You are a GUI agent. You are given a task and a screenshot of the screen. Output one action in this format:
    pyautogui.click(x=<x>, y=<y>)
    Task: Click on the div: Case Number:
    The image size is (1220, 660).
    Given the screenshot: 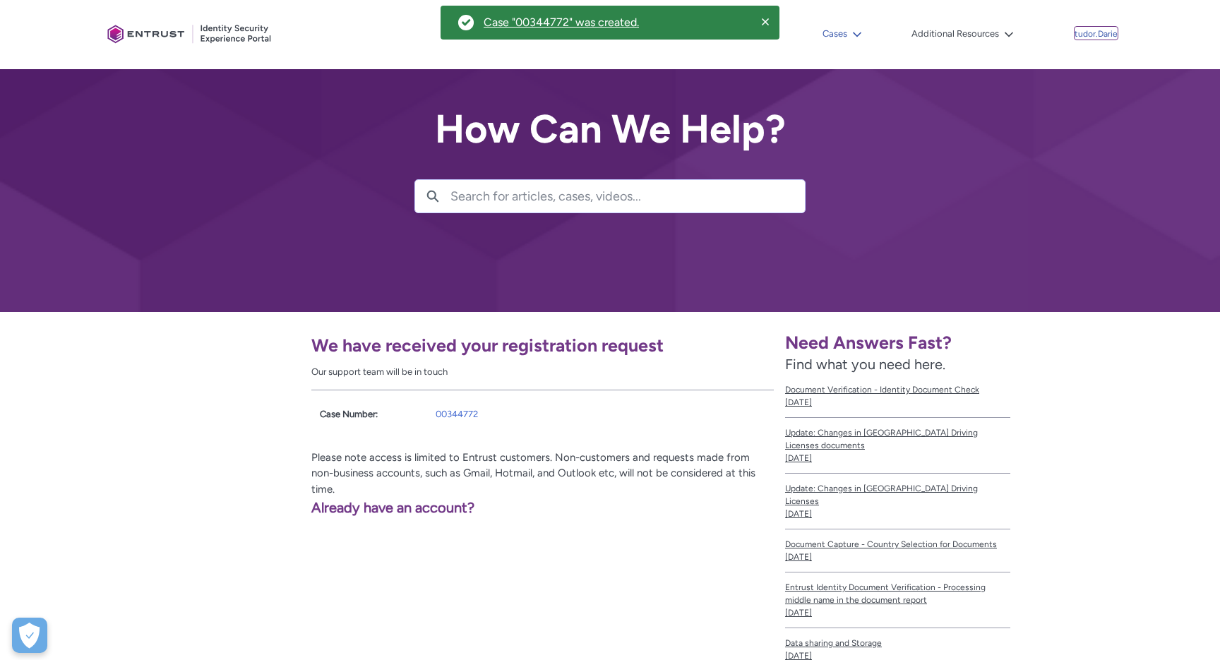 What is the action you would take?
    pyautogui.click(x=369, y=415)
    